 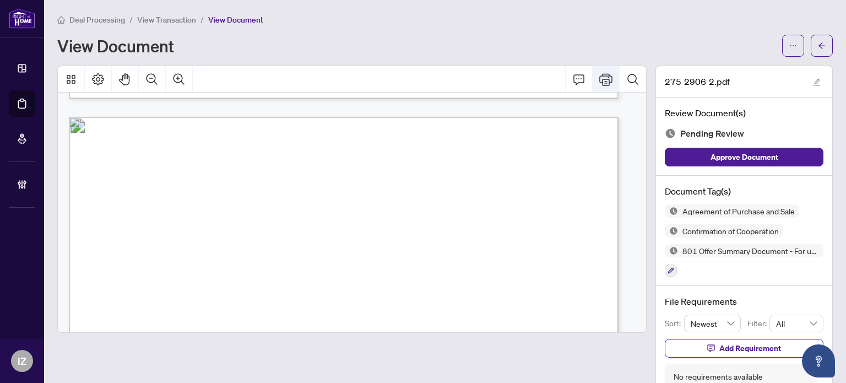 What do you see at coordinates (744, 348) in the screenshot?
I see `button: Add Requirement` at bounding box center [744, 348].